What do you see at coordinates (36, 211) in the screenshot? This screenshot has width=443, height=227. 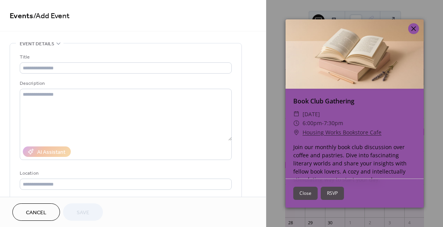 I see `a: Cancel` at bounding box center [36, 211].